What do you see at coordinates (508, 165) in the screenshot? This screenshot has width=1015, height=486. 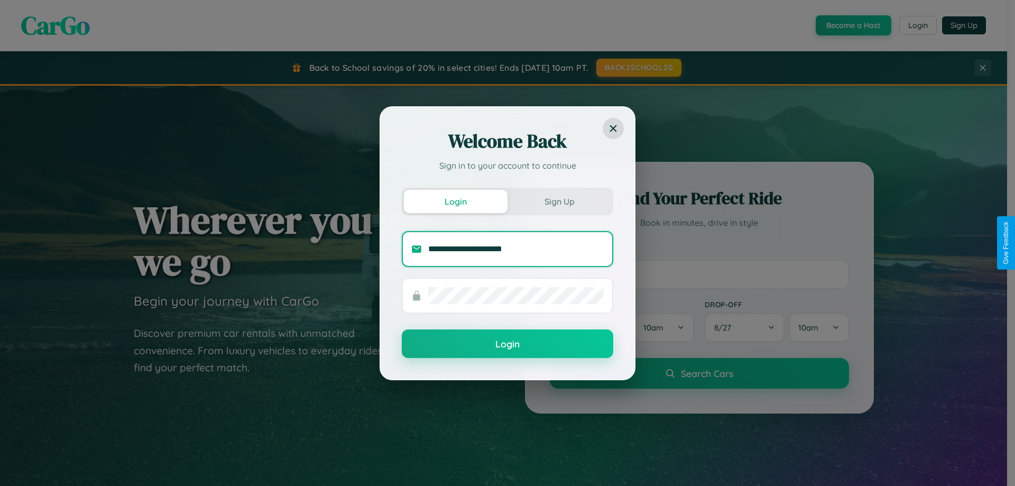 I see `p: Sign in to your account to continue` at bounding box center [508, 165].